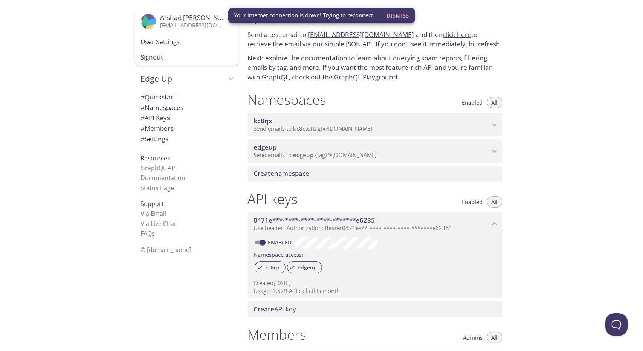  What do you see at coordinates (324, 58) in the screenshot?
I see `a: documentation` at bounding box center [324, 58].